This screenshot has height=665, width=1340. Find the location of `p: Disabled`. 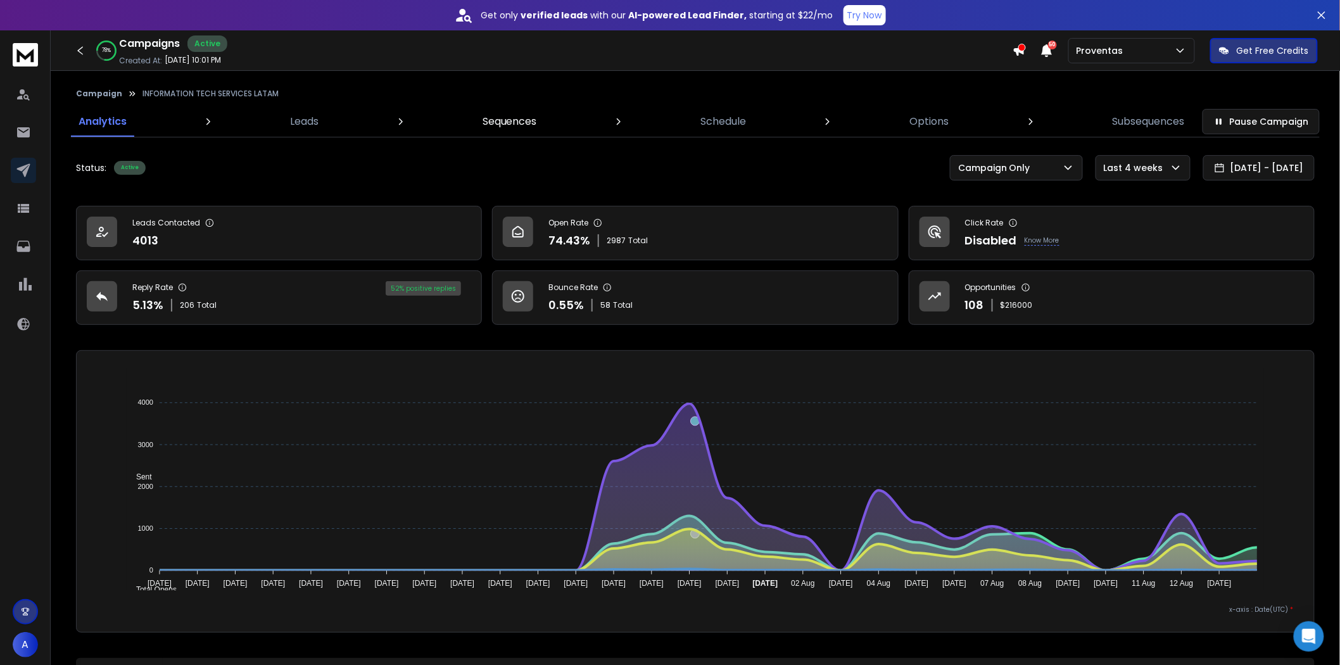

p: Disabled is located at coordinates (991, 241).